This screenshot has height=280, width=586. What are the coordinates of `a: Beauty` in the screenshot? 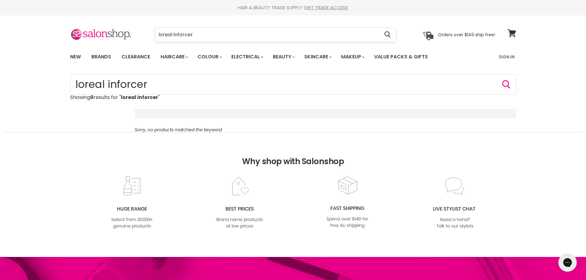 It's located at (283, 57).